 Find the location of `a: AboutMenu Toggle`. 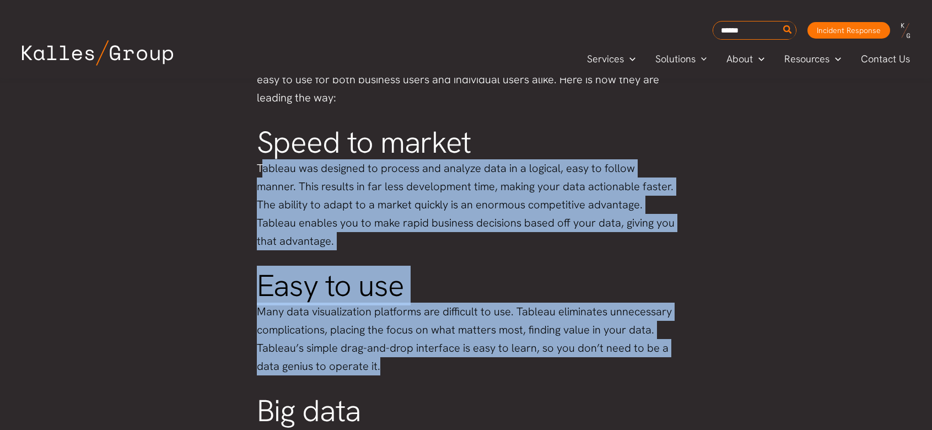

a: AboutMenu Toggle is located at coordinates (745, 59).